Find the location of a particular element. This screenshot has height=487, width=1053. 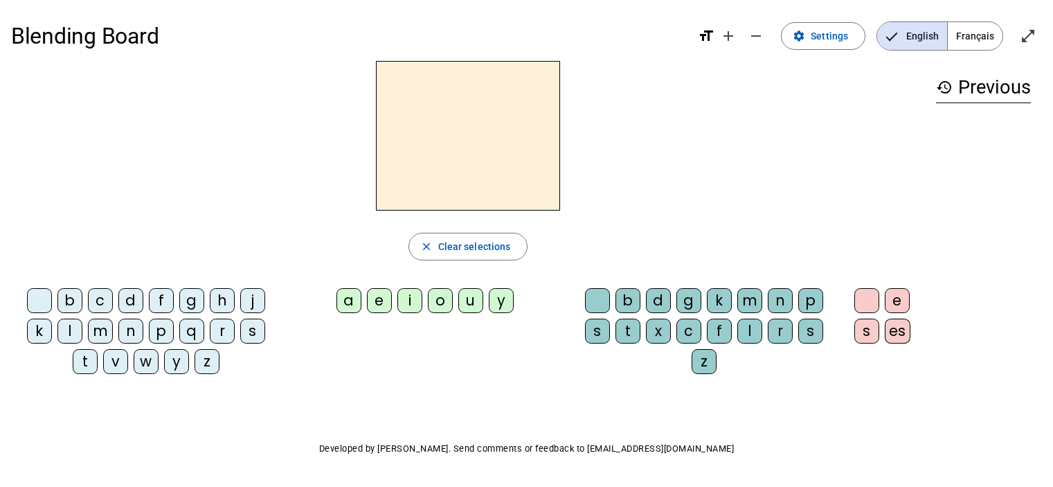

h3: Previous is located at coordinates (983, 87).